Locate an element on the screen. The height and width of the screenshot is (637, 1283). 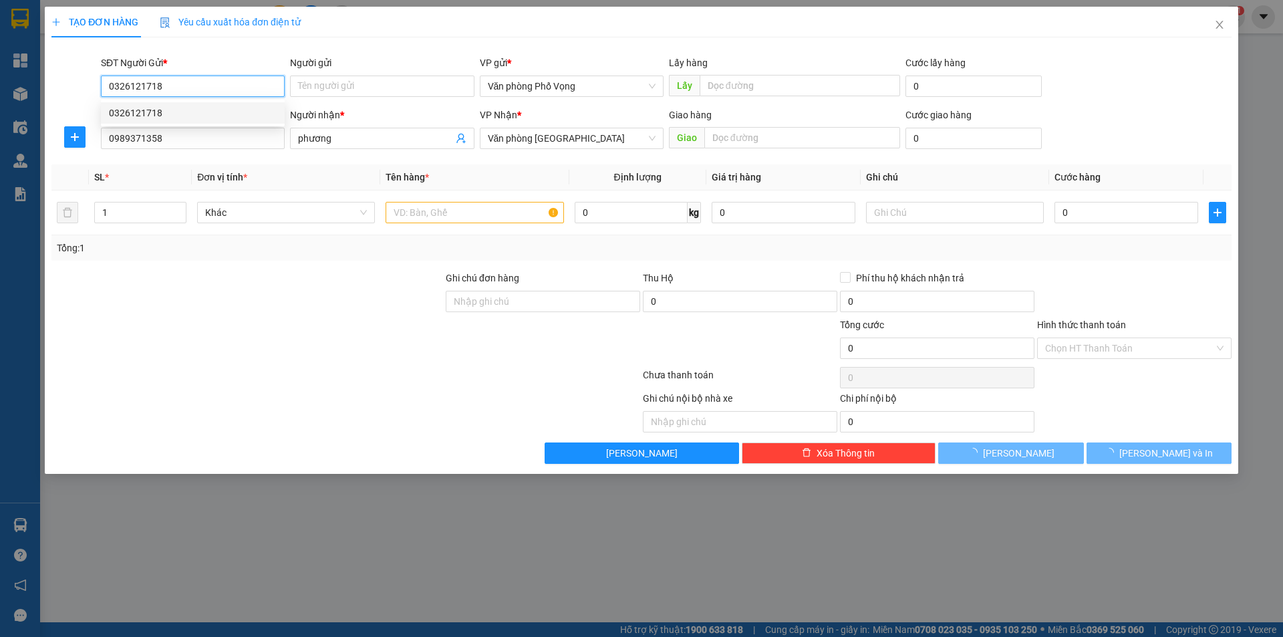
label: Ghi chú đơn hàng is located at coordinates (482, 278).